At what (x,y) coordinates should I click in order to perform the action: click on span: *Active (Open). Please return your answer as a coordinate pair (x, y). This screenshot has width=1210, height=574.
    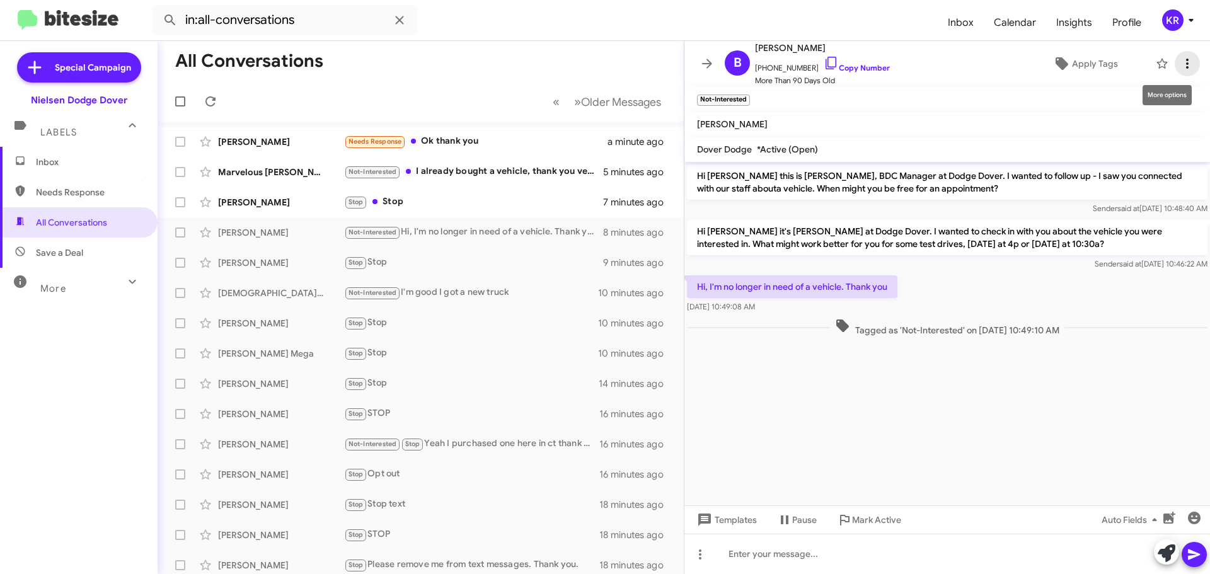
    Looking at the image, I should click on (787, 149).